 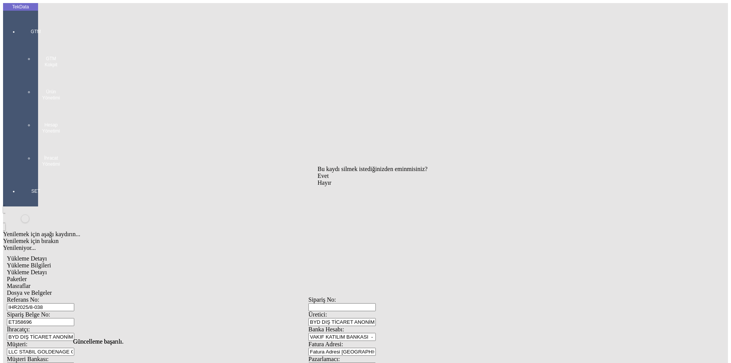 I want to click on div: Evet, so click(x=372, y=176).